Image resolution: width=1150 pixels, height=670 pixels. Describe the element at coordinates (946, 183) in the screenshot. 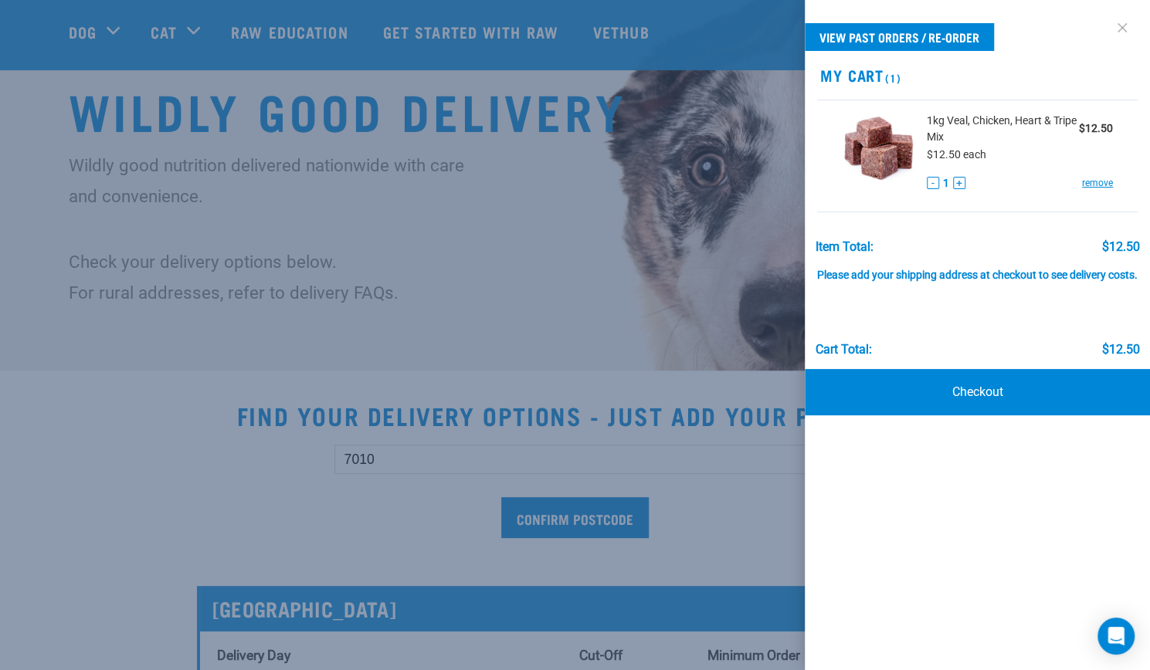

I see `span: 1` at that location.